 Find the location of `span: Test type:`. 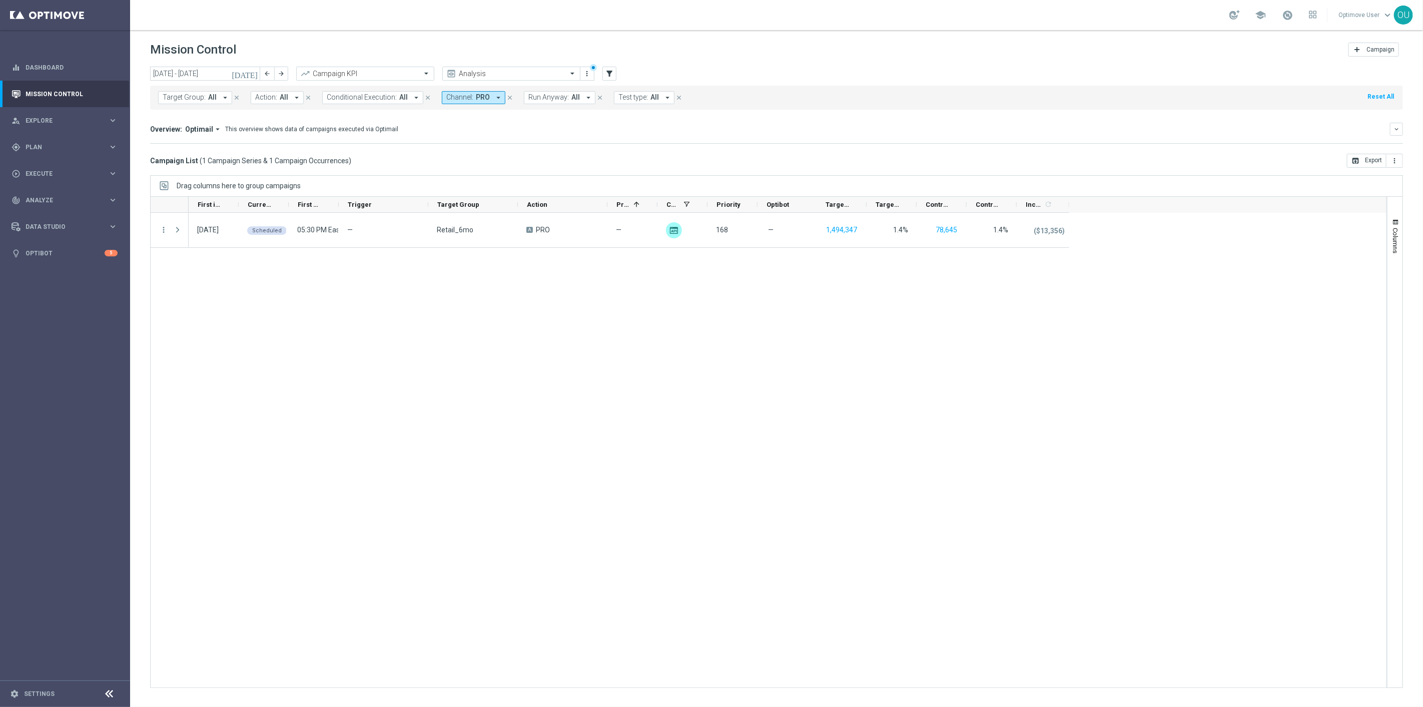

span: Test type: is located at coordinates (633, 97).